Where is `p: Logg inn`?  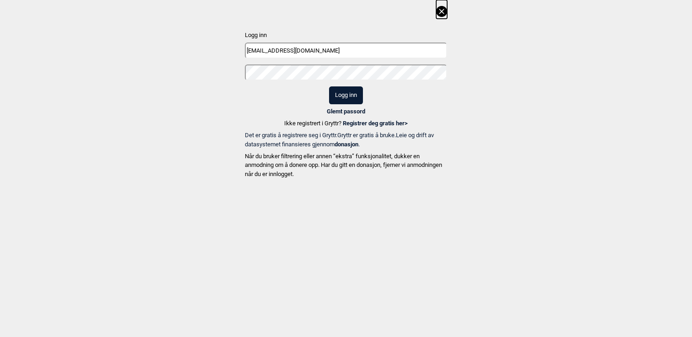 p: Logg inn is located at coordinates (346, 35).